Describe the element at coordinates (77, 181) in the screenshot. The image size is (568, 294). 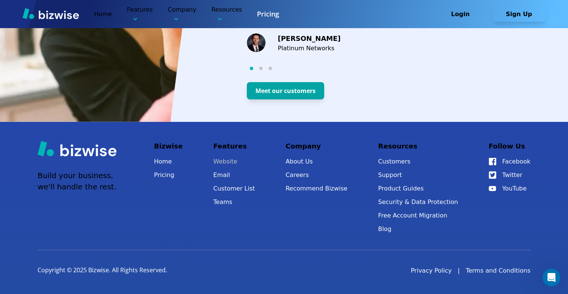
I see `p: Build your business, we'll handle the rest.` at that location.